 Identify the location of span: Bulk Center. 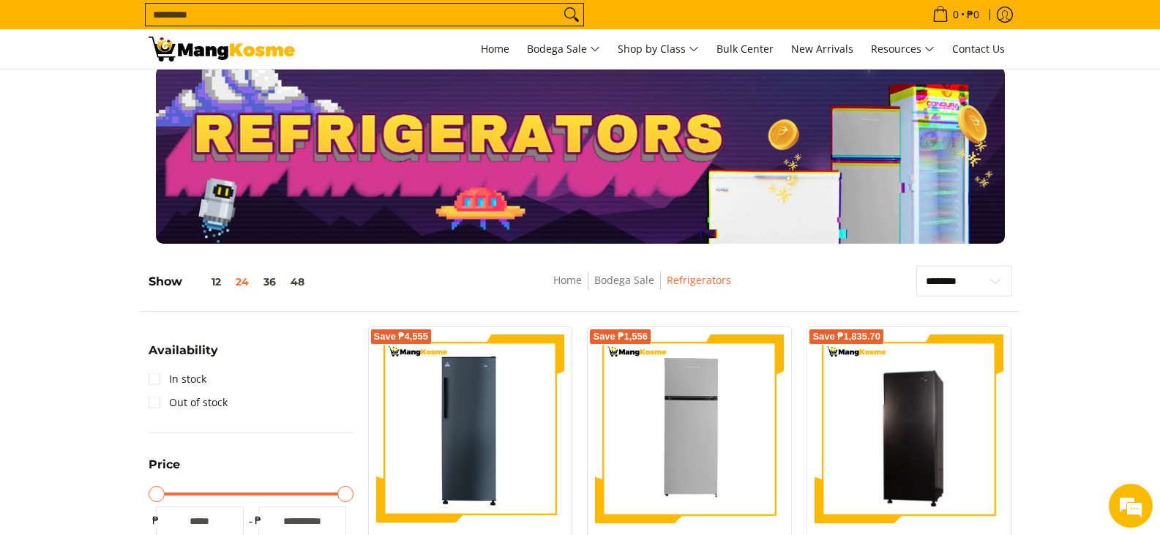
(745, 48).